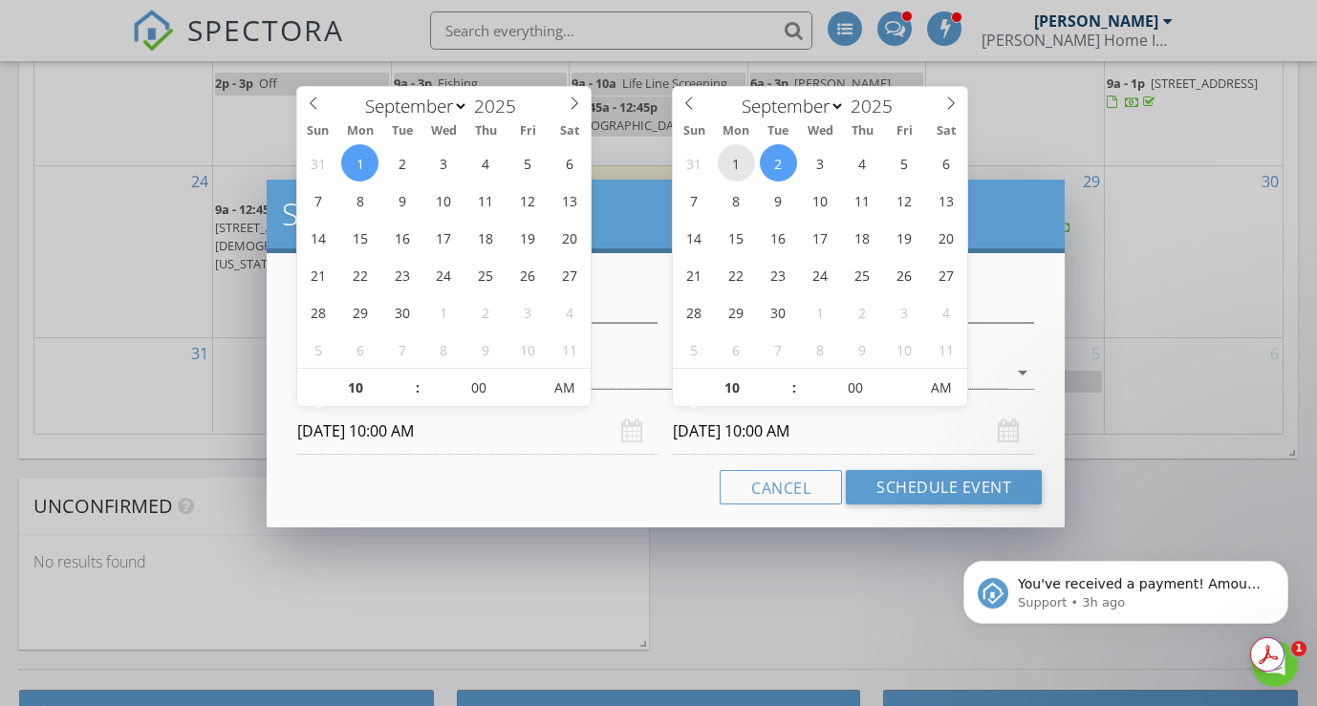  I want to click on span: September 4, 2025, so click(486, 163).